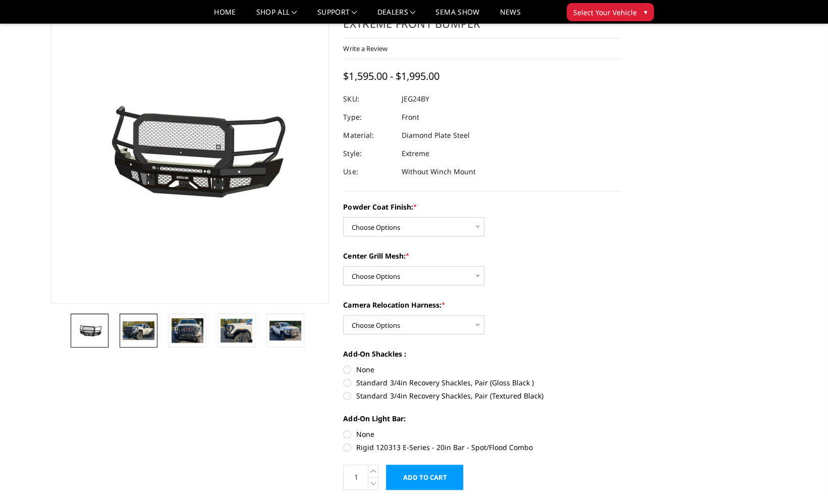 This screenshot has height=497, width=828. Describe the element at coordinates (483, 395) in the screenshot. I see `label: Standard 3/4in Recovery Shackles, Pair (Textured Black)` at that location.